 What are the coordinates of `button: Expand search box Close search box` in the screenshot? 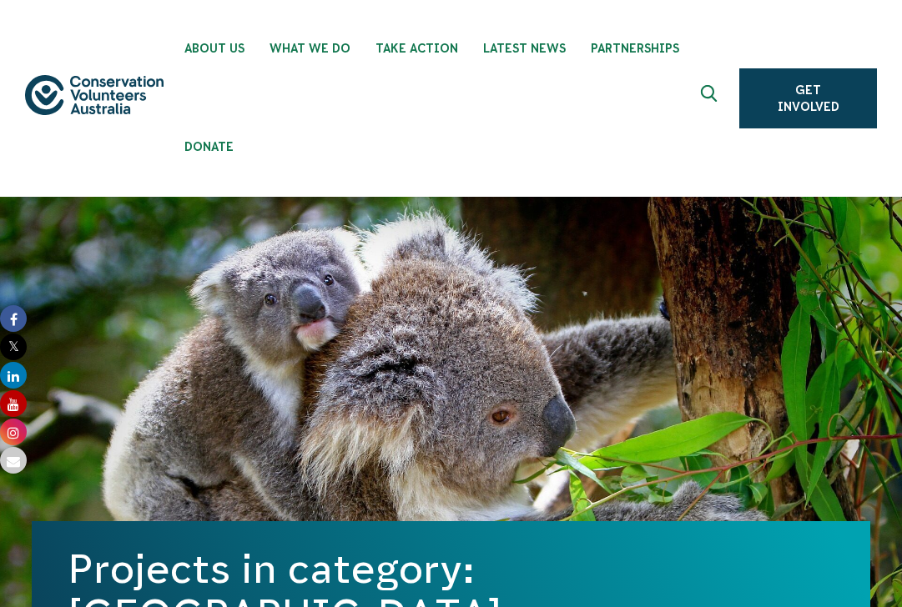 It's located at (711, 98).